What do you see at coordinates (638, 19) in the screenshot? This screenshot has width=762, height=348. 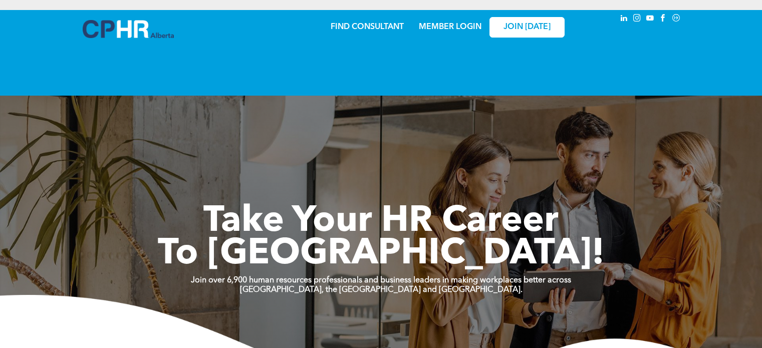 I see `a: instagram` at bounding box center [638, 19].